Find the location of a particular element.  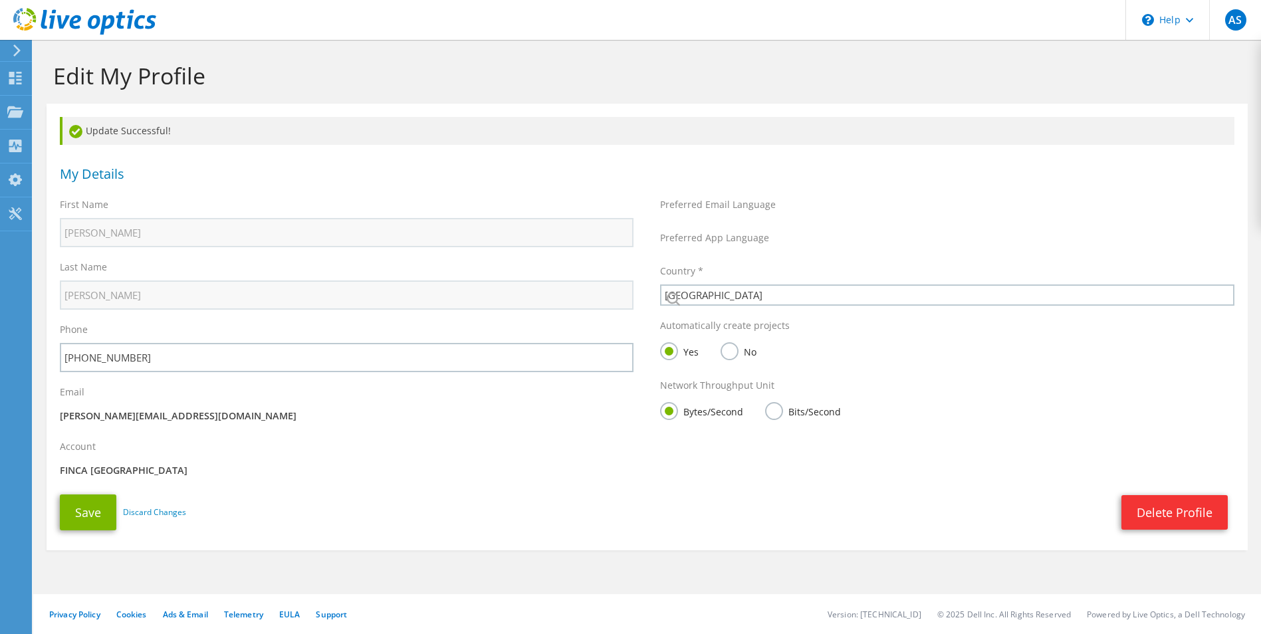

span: AS is located at coordinates (1236, 20).